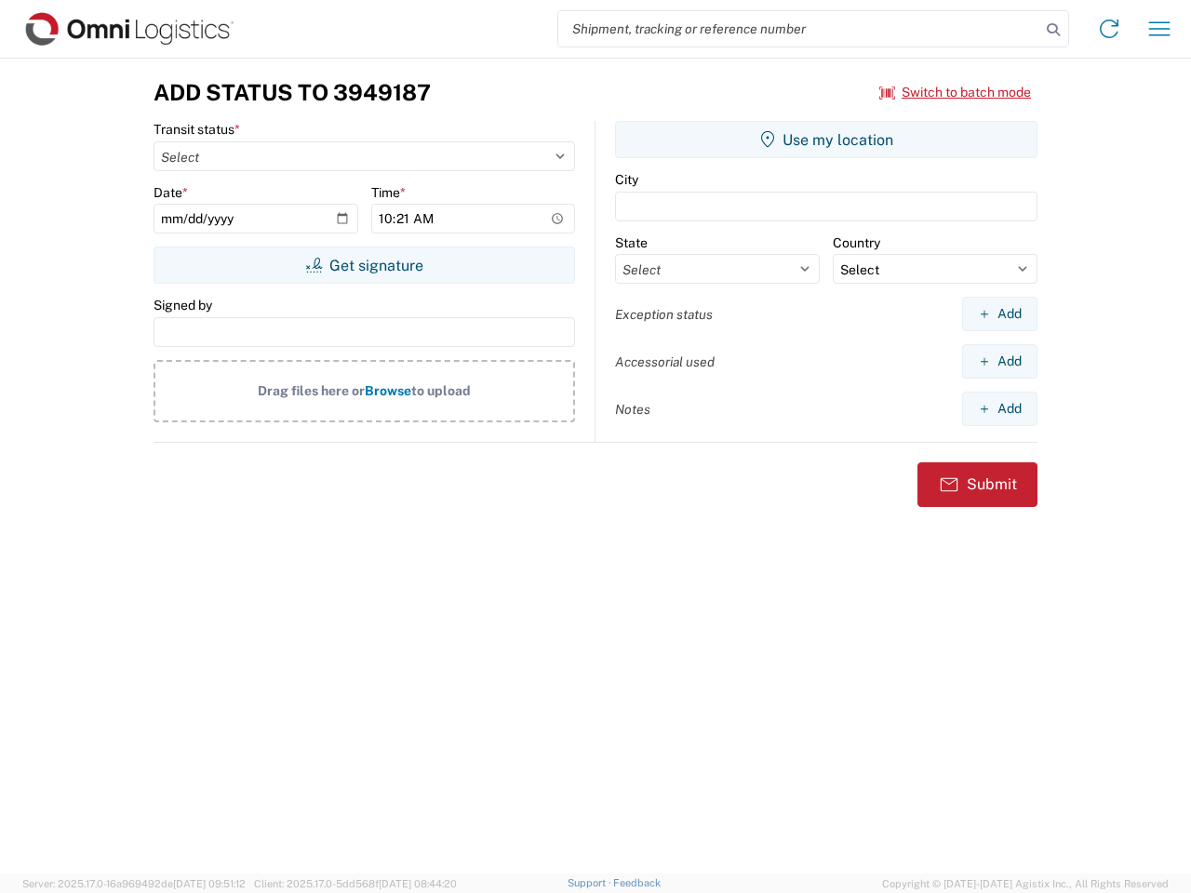  I want to click on a: Support, so click(591, 883).